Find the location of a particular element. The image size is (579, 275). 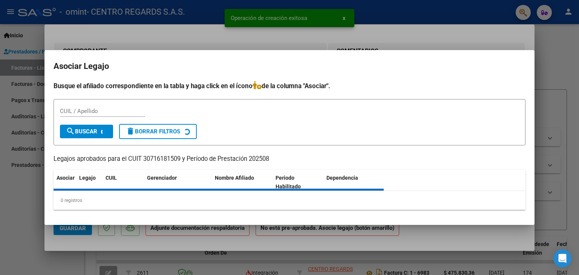

p: Legajos aprobados para el CUIT 30716181509 y Período de Prestación 202508 is located at coordinates (289, 159).